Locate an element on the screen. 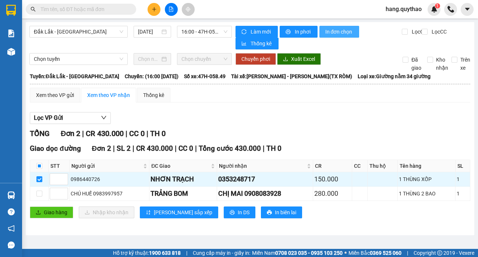 The image size is (478, 257). button: printerIn DS is located at coordinates (240, 212).